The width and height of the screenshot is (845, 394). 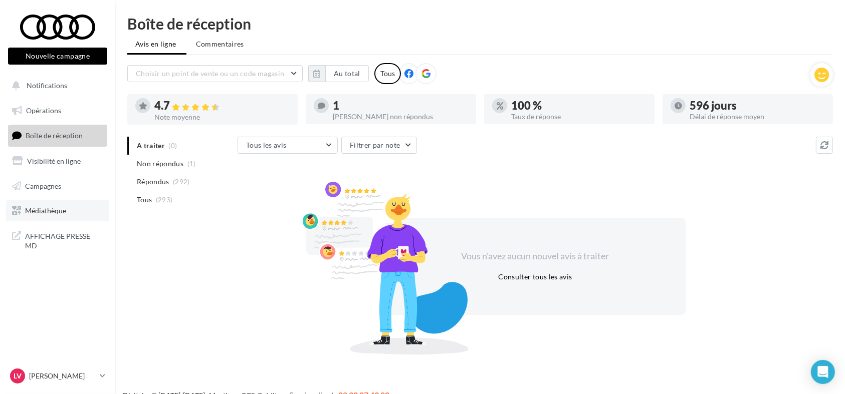 What do you see at coordinates (64, 240) in the screenshot?
I see `span: AFFICHAGE PRESSE MD` at bounding box center [64, 240].